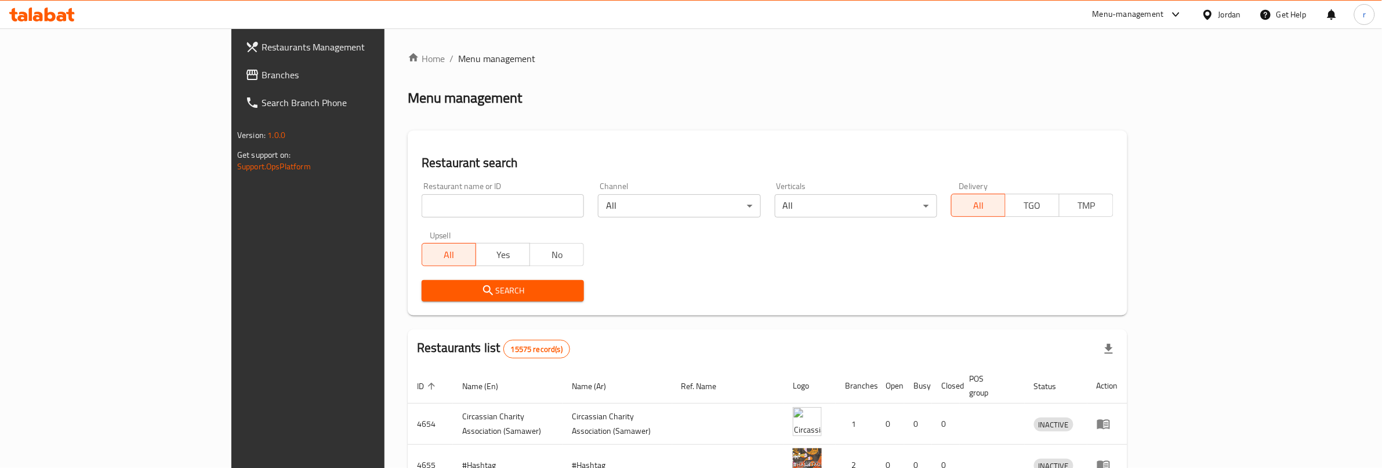 The height and width of the screenshot is (468, 1382). Describe the element at coordinates (503, 206) in the screenshot. I see `input: Search for restaurant name or ID..` at that location.